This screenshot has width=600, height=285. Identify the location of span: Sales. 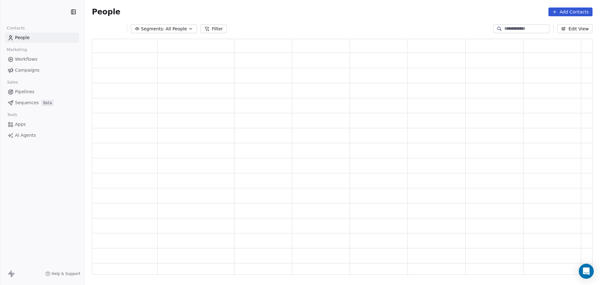
(12, 82).